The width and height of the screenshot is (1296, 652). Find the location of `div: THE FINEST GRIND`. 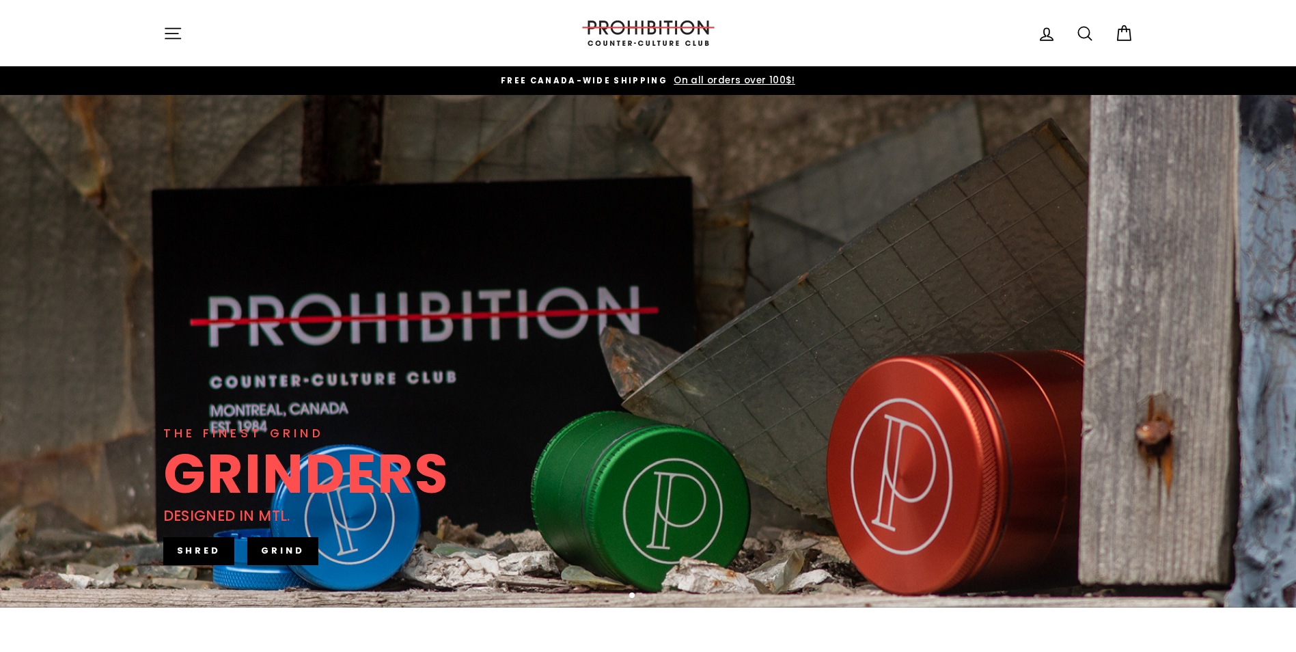

div: THE FINEST GRIND is located at coordinates (243, 433).